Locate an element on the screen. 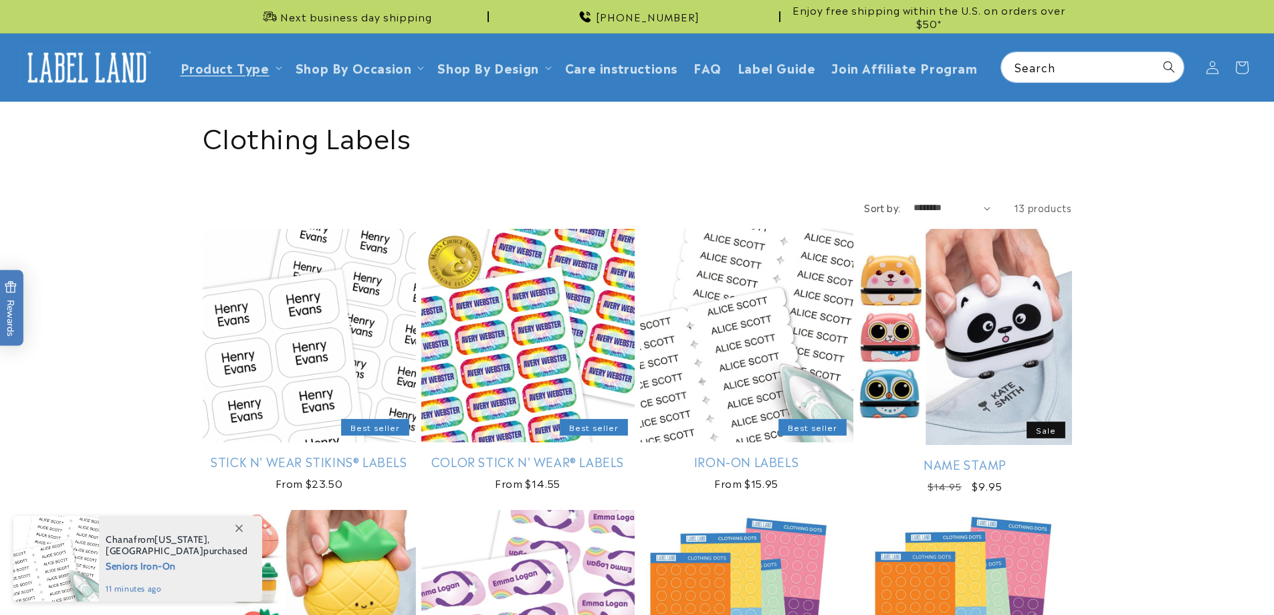  summary: Shop By Occasion is located at coordinates (358, 67).